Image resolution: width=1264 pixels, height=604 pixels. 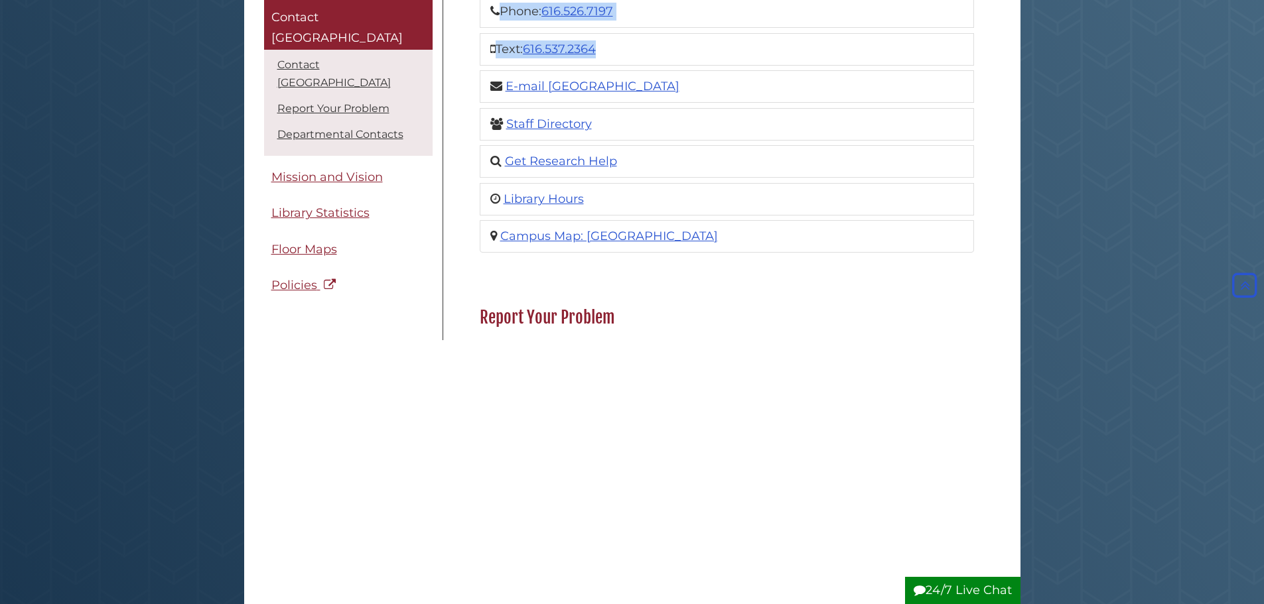 I want to click on a: Policies, so click(x=348, y=286).